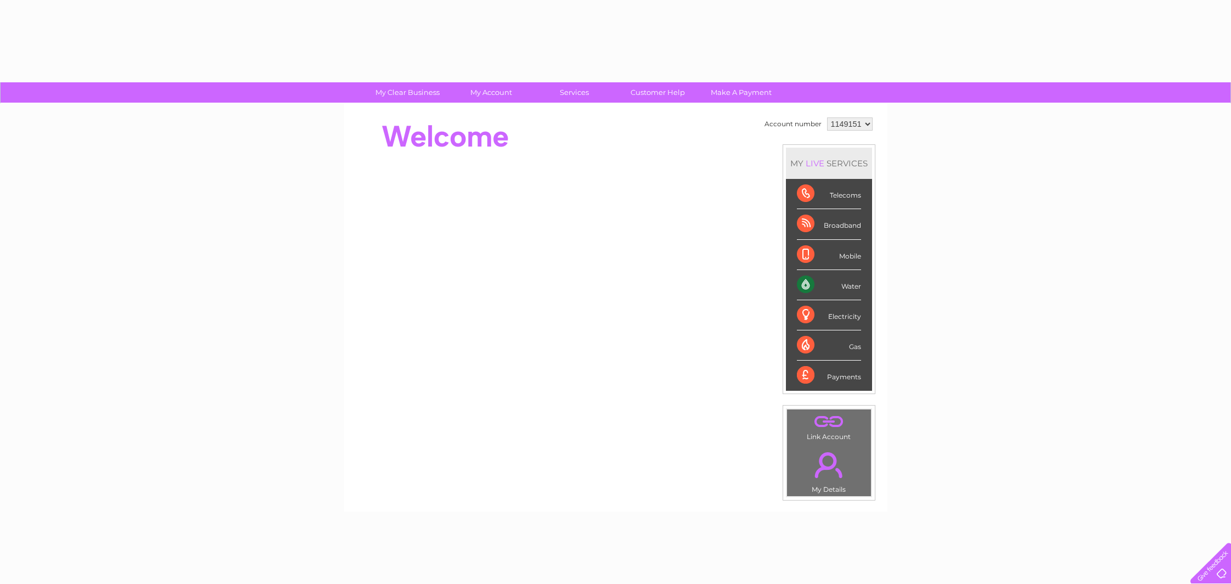 This screenshot has height=584, width=1231. What do you see at coordinates (741, 92) in the screenshot?
I see `a: Make A Payment` at bounding box center [741, 92].